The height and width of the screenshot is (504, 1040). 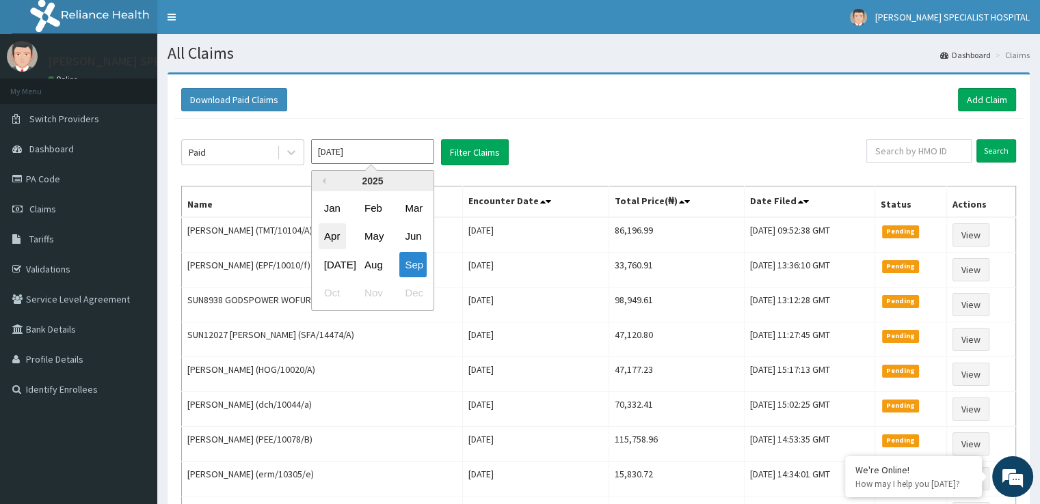 I want to click on textarea: Type your message and hit 'Enter', so click(x=133, y=373).